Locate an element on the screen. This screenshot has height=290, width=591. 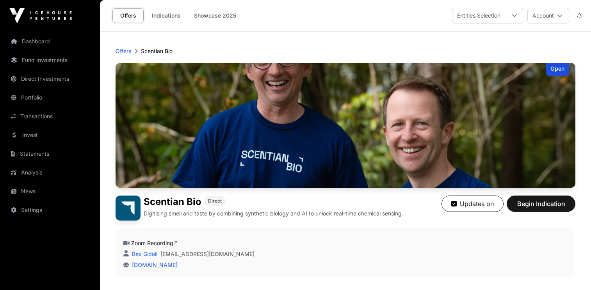
button: Begin Indication is located at coordinates (541, 204).